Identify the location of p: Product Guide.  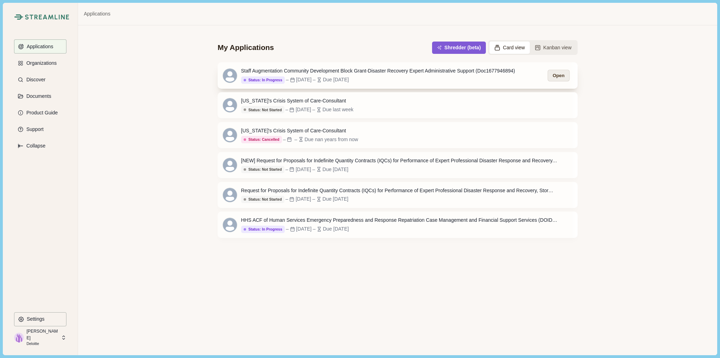
(41, 113).